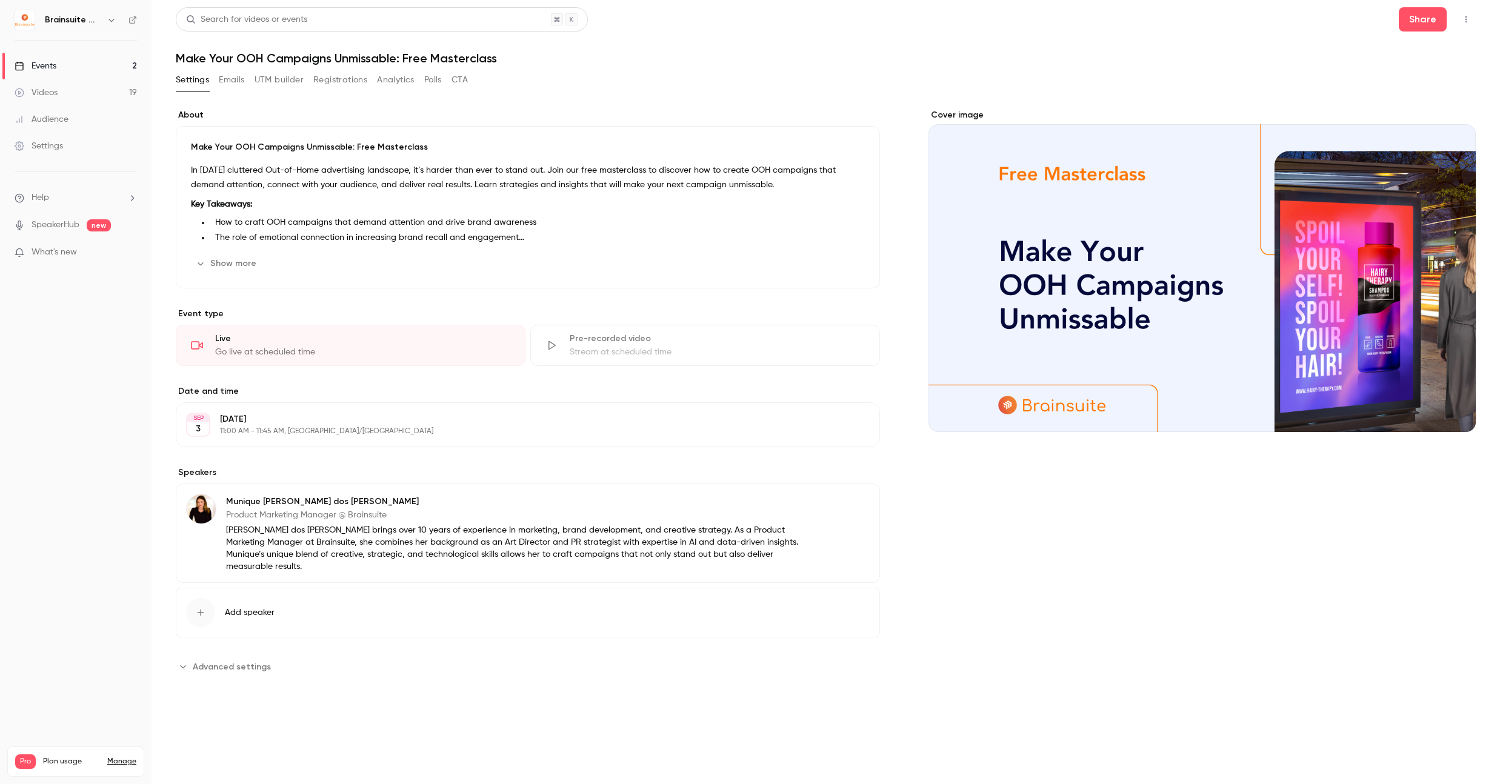 The image size is (1500, 784). I want to click on li: help-dropdown-opener, so click(76, 198).